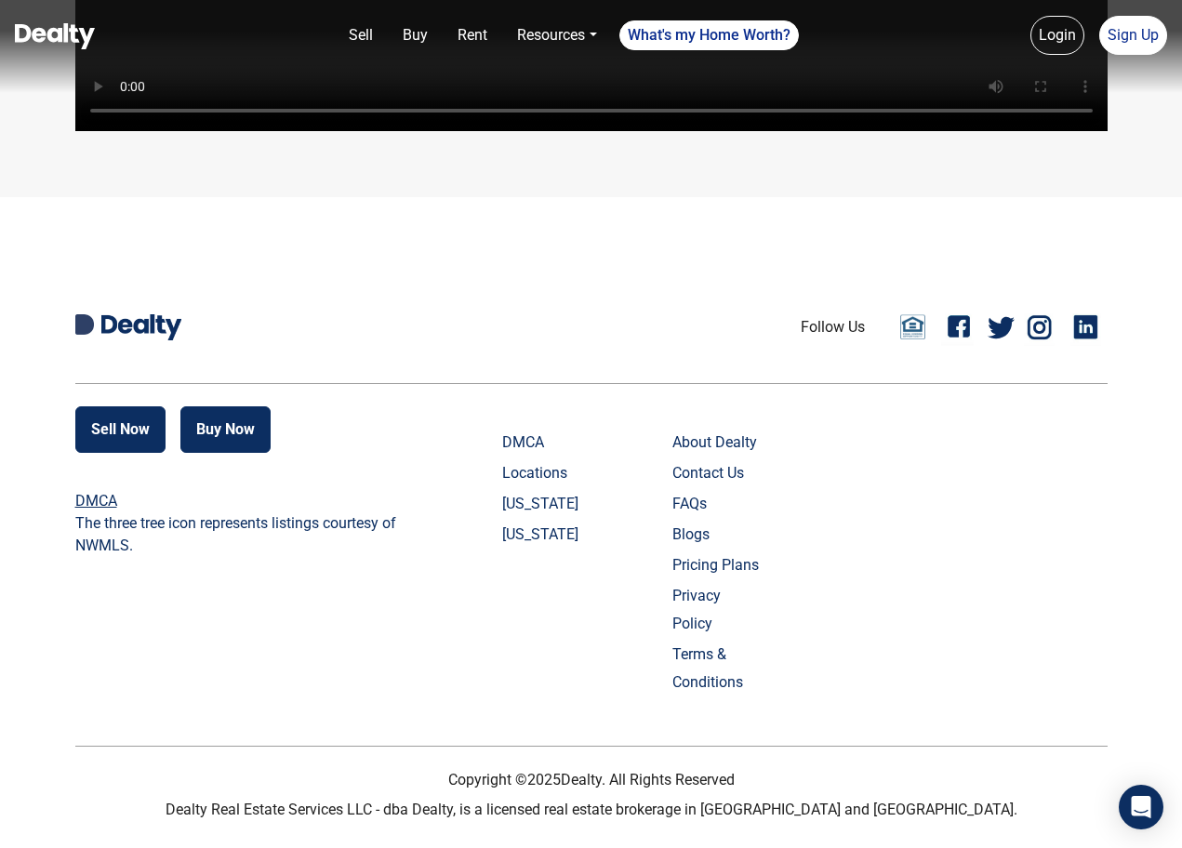 Image resolution: width=1182 pixels, height=848 pixels. Describe the element at coordinates (718, 443) in the screenshot. I see `a: About Dealty` at that location.